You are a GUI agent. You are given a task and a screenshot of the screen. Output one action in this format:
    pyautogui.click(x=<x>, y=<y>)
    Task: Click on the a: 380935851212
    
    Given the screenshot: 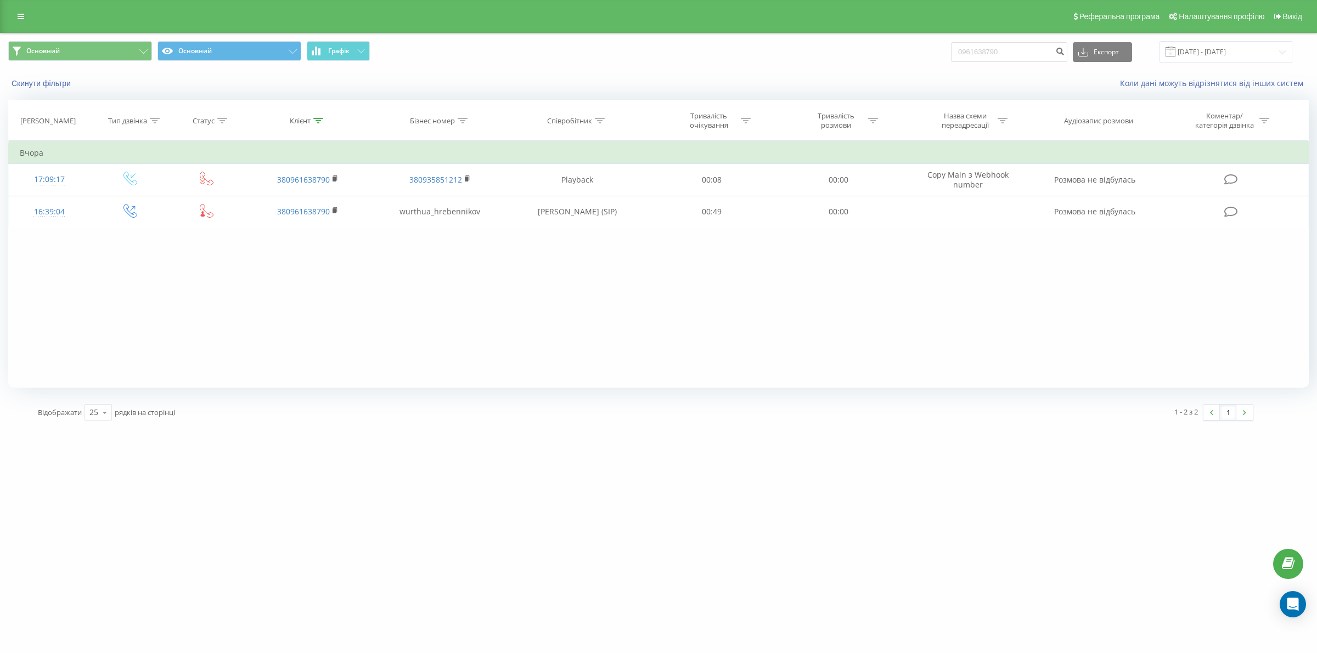 What is the action you would take?
    pyautogui.click(x=436, y=179)
    